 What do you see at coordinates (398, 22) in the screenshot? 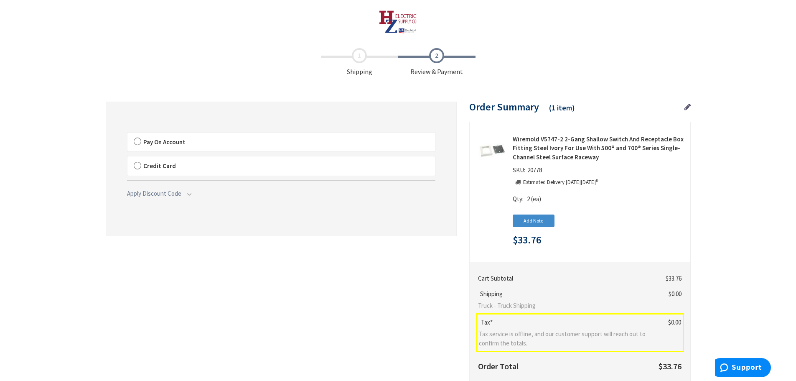
I see `a: HZ Electric Supply` at bounding box center [398, 22].